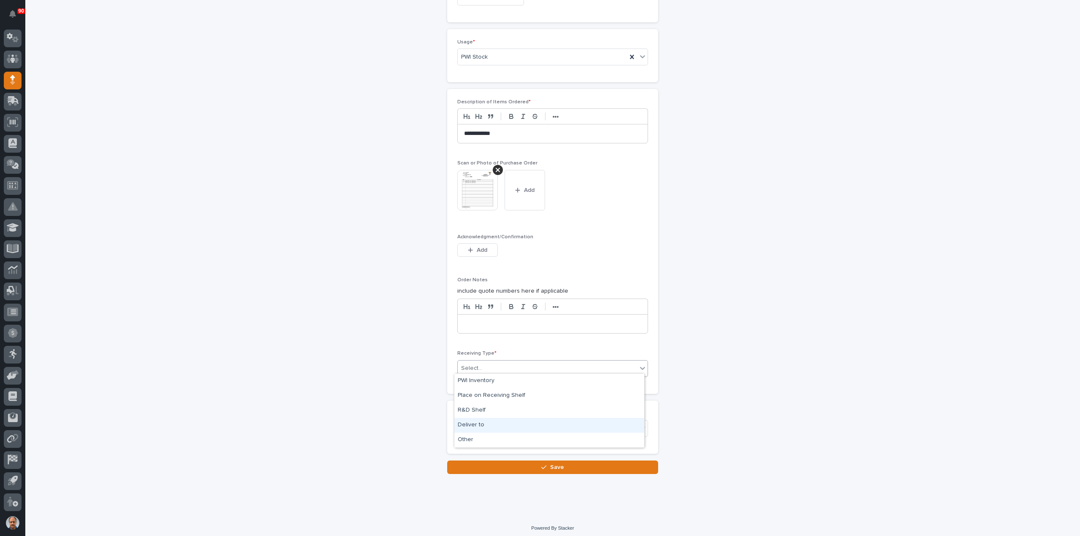 Image resolution: width=1080 pixels, height=536 pixels. I want to click on button: Notifications, so click(13, 14).